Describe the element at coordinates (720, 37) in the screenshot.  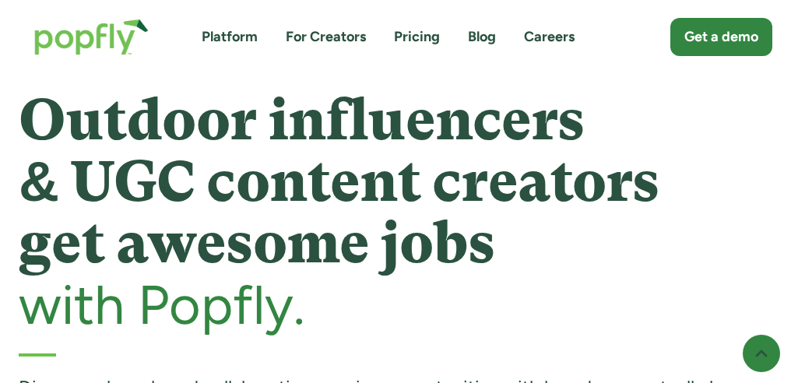
I see `a: Get a demo` at that location.